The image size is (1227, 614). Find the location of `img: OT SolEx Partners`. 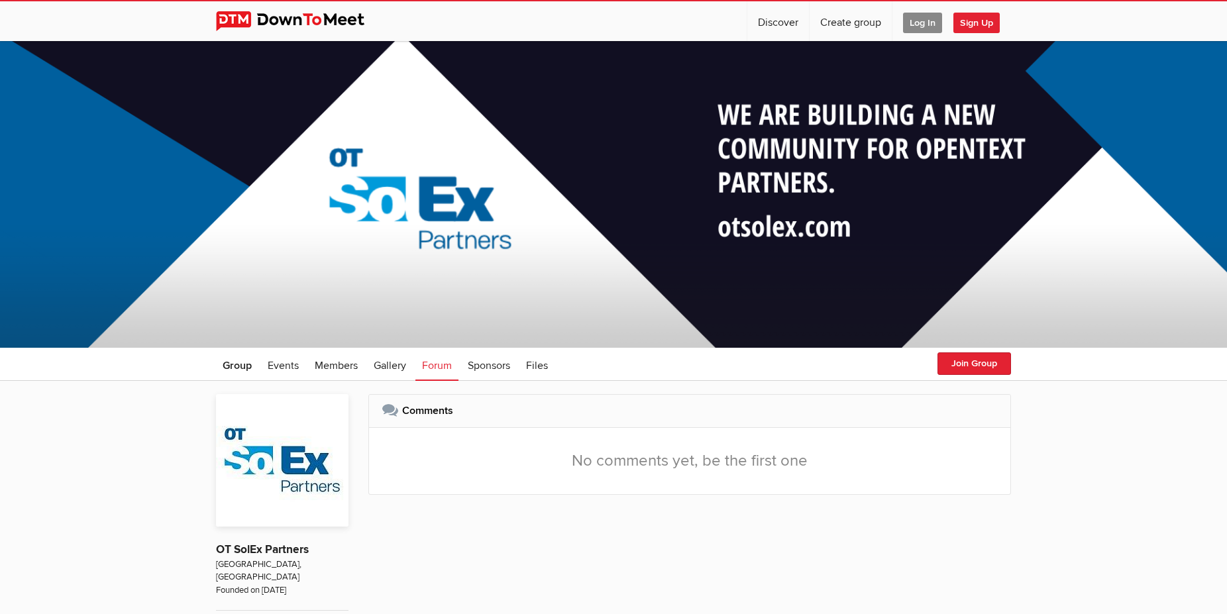

img: OT SolEx Partners is located at coordinates (282, 461).